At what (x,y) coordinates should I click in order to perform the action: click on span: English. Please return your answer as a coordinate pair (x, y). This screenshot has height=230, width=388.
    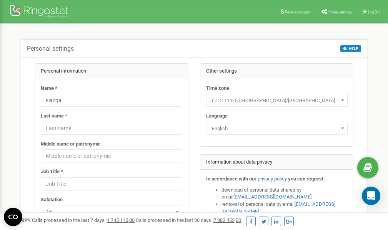
    Looking at the image, I should click on (277, 129).